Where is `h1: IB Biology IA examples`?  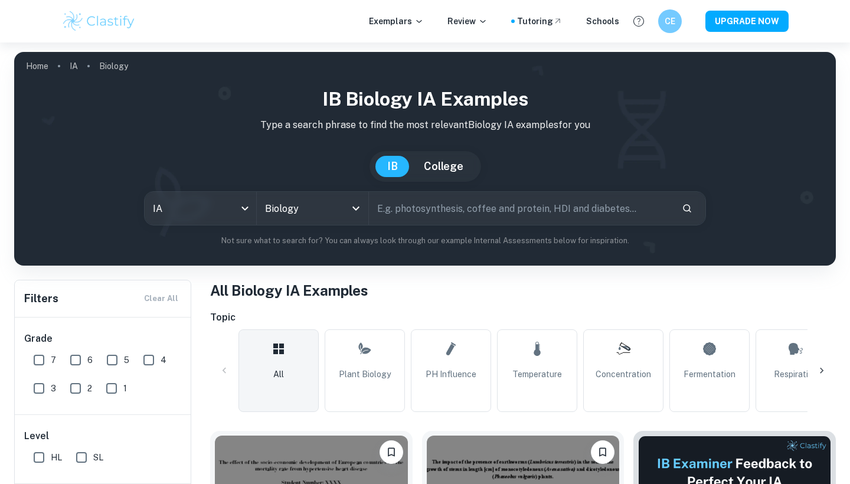
h1: IB Biology IA examples is located at coordinates (425, 99).